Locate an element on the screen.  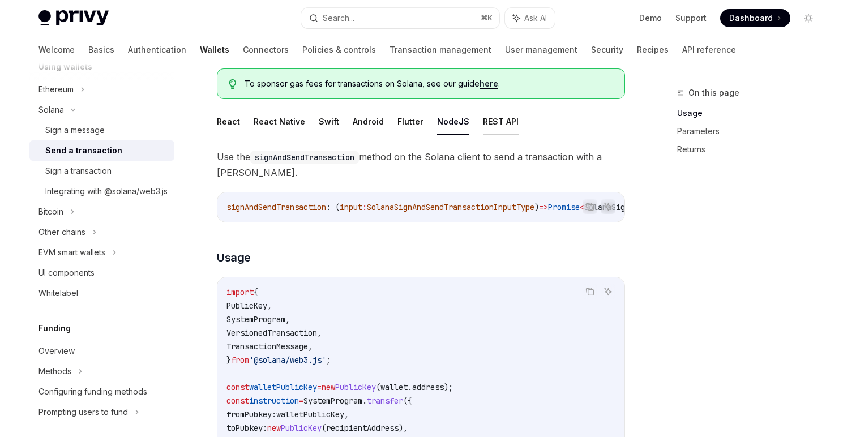
a: Authentication is located at coordinates (157, 50).